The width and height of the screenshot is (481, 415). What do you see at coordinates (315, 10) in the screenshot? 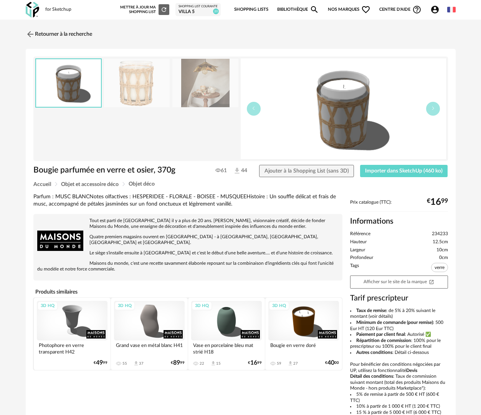
I see `span: Magnify icon` at bounding box center [315, 10].